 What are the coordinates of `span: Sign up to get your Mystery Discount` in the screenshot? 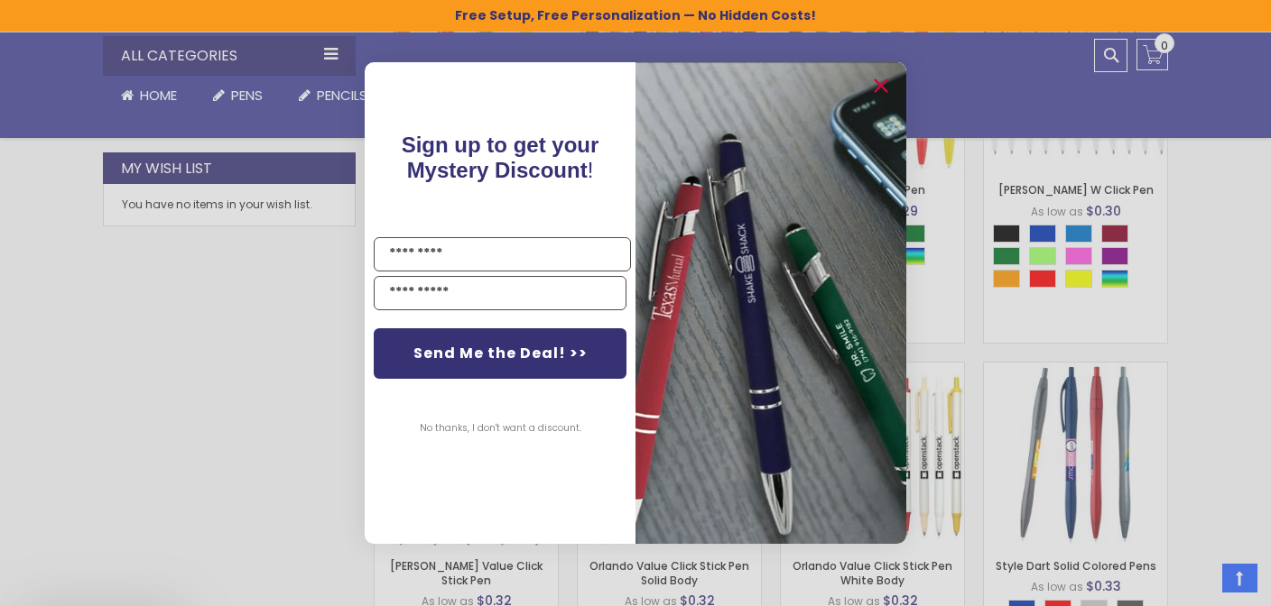 It's located at (500, 157).